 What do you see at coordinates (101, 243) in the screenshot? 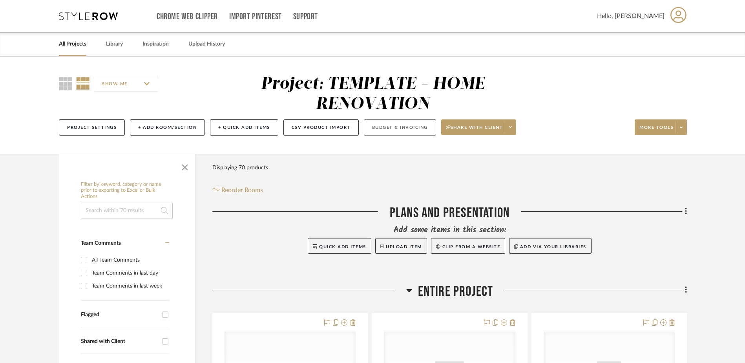
I see `span: Team Comments` at bounding box center [101, 243].